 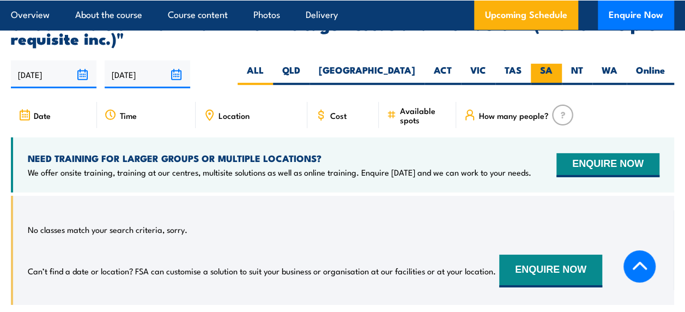 What do you see at coordinates (478, 74) in the screenshot?
I see `label: VIC` at bounding box center [478, 74].